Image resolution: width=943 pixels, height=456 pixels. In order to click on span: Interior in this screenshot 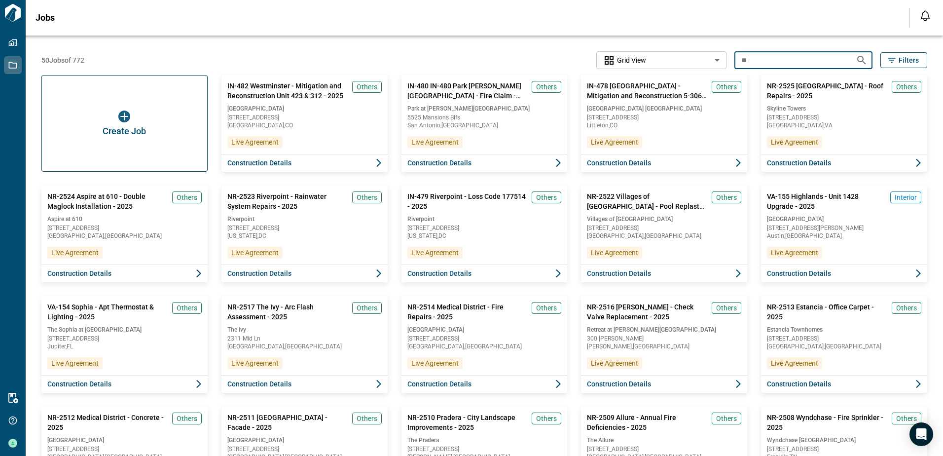, I will do `click(905, 197)`.